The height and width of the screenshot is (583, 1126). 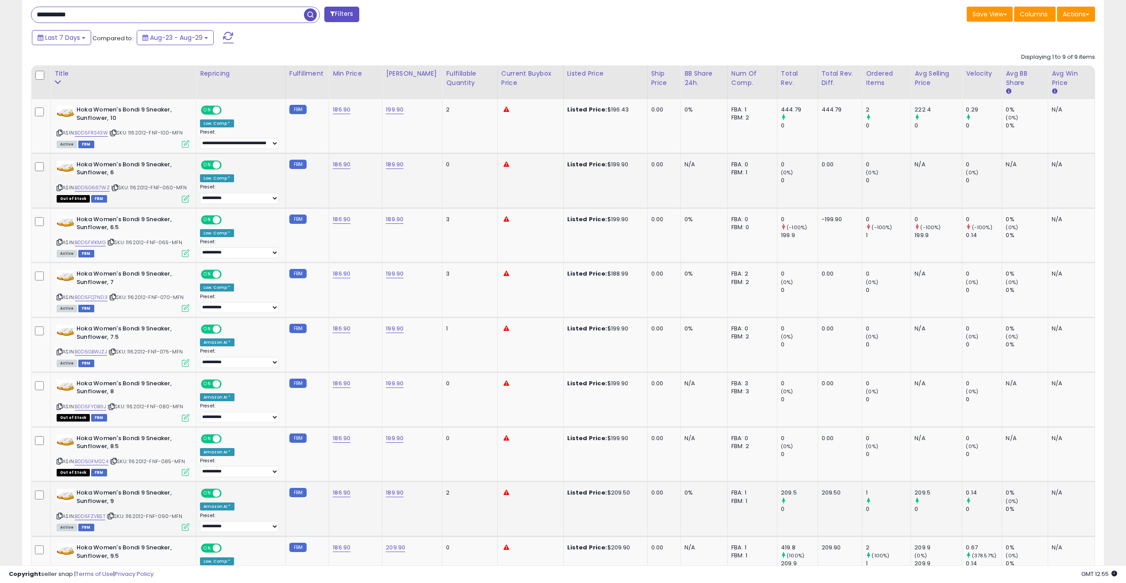 I want to click on a: 189.90, so click(x=395, y=165).